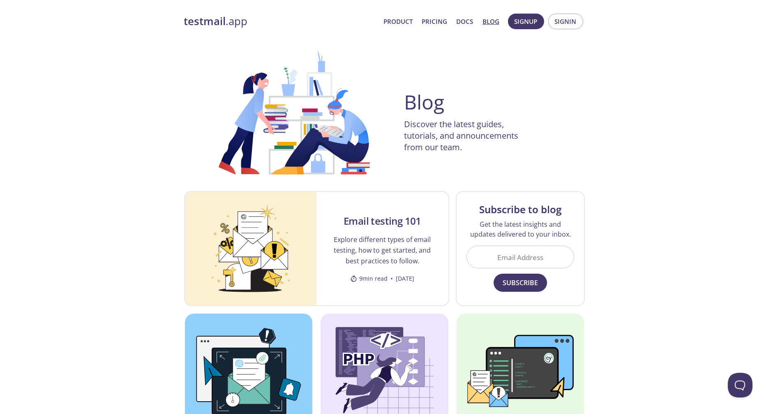 Image resolution: width=769 pixels, height=414 pixels. What do you see at coordinates (521, 282) in the screenshot?
I see `span: Subscribe` at bounding box center [521, 282].